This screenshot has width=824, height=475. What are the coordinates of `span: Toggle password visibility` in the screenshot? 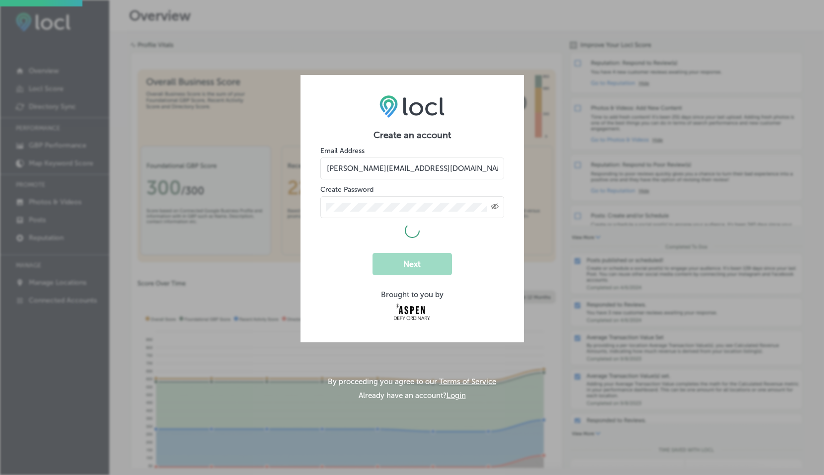 It's located at (495, 207).